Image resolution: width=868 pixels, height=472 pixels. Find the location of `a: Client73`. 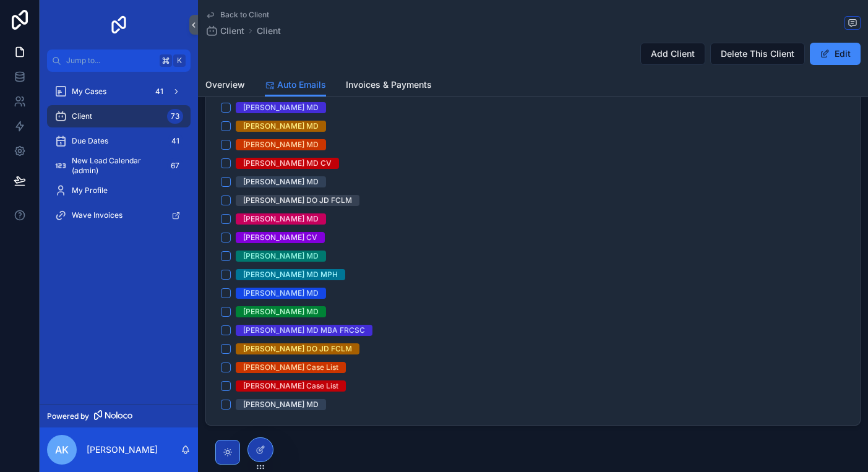

a: Client73 is located at coordinates (119, 116).